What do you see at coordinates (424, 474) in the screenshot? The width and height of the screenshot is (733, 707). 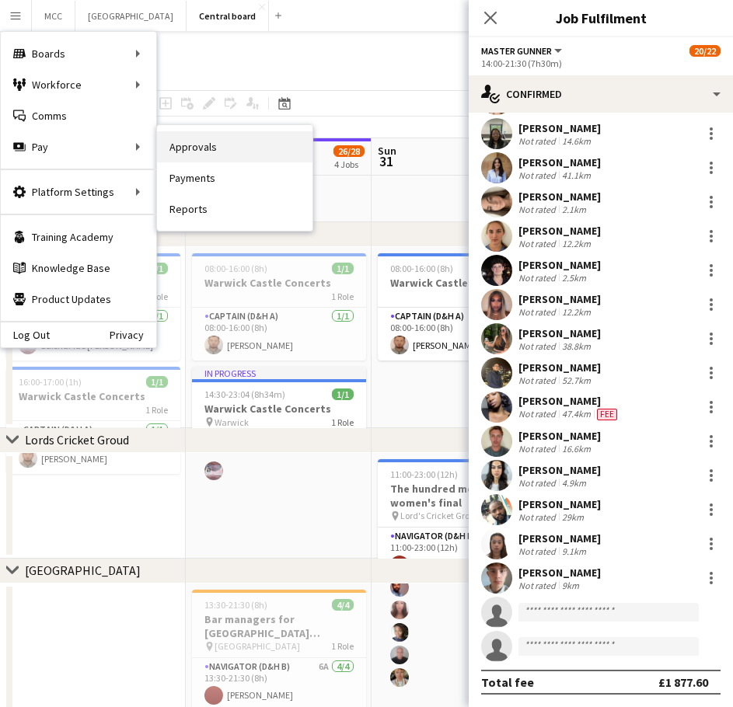 I see `span: 11:00-23:00 (12h)` at bounding box center [424, 474].